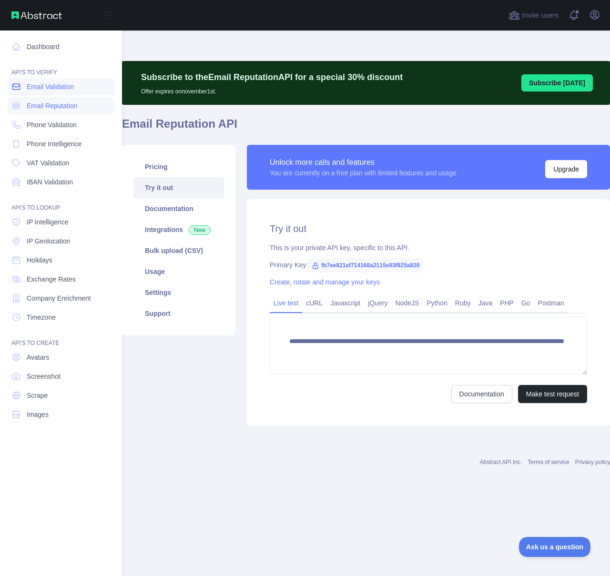 Image resolution: width=610 pixels, height=576 pixels. What do you see at coordinates (41, 317) in the screenshot?
I see `span: Timezone` at bounding box center [41, 317].